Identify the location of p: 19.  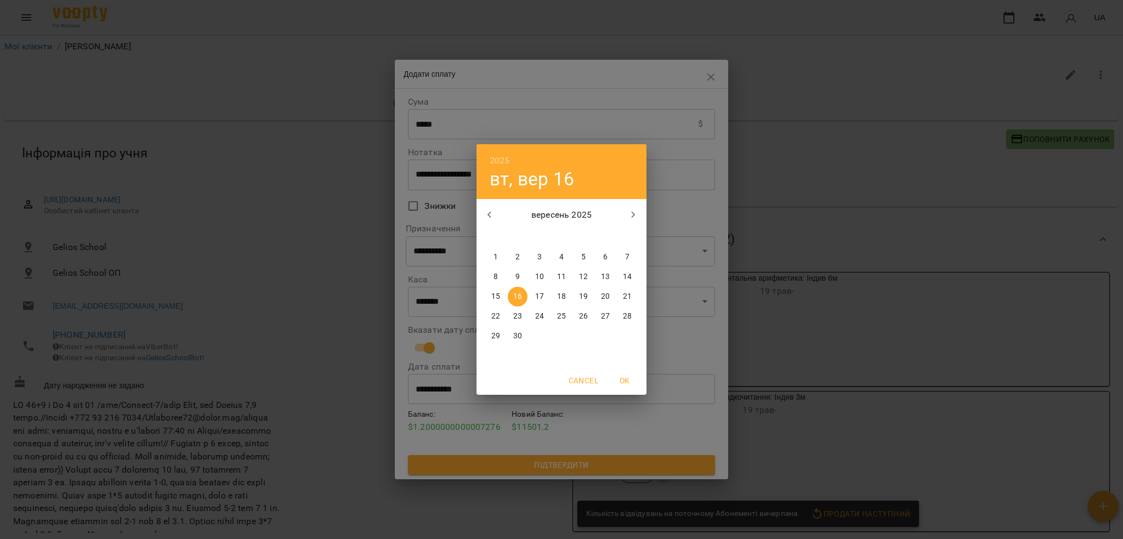
(584, 297).